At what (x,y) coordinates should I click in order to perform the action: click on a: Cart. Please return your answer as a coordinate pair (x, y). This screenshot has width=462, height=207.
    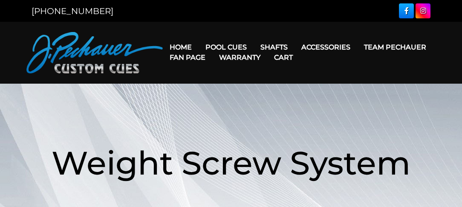
    Looking at the image, I should click on (283, 57).